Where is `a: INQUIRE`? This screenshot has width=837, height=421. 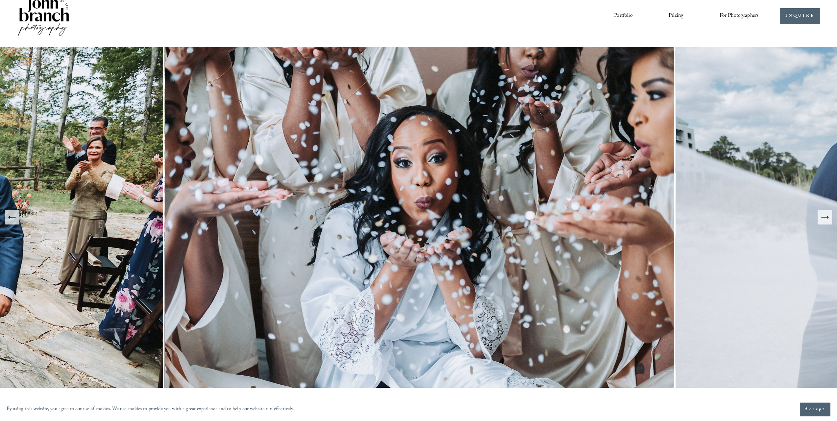 a: INQUIRE is located at coordinates (800, 16).